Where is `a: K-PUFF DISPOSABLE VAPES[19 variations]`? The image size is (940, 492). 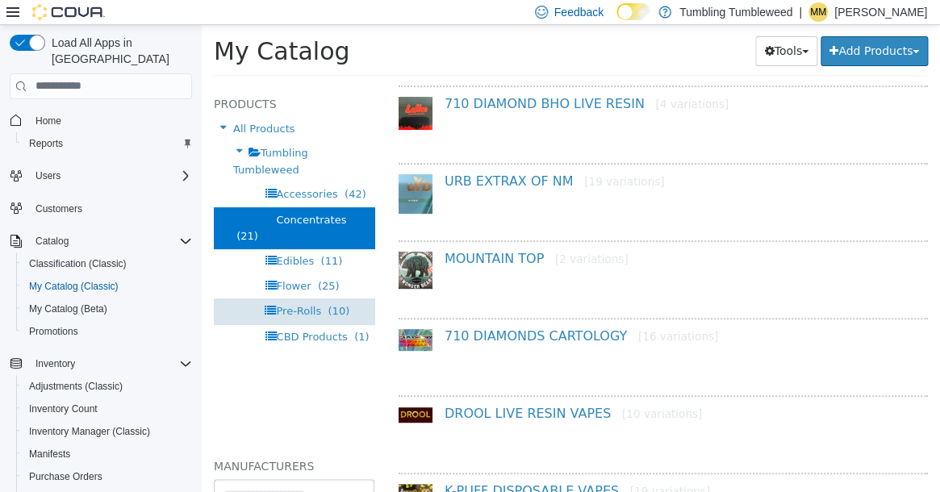 a: K-PUFF DISPOSABLE VAPES[19 variations] is located at coordinates (375, 466).